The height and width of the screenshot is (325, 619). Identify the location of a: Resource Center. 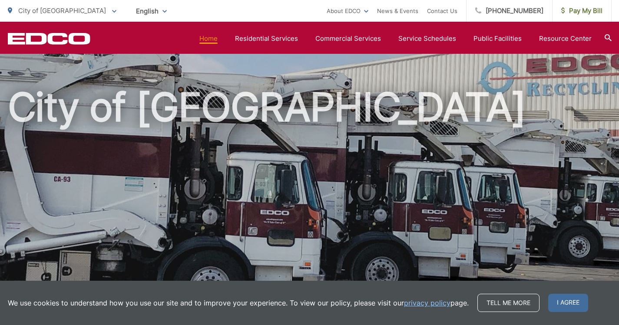
(565, 39).